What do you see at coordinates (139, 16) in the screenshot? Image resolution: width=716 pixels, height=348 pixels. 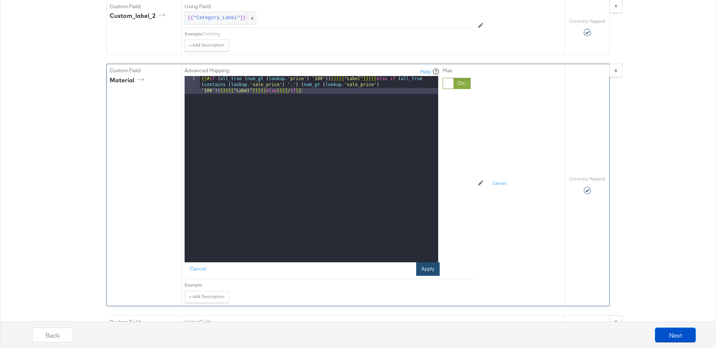 I see `div: custom_label_2` at bounding box center [139, 16].